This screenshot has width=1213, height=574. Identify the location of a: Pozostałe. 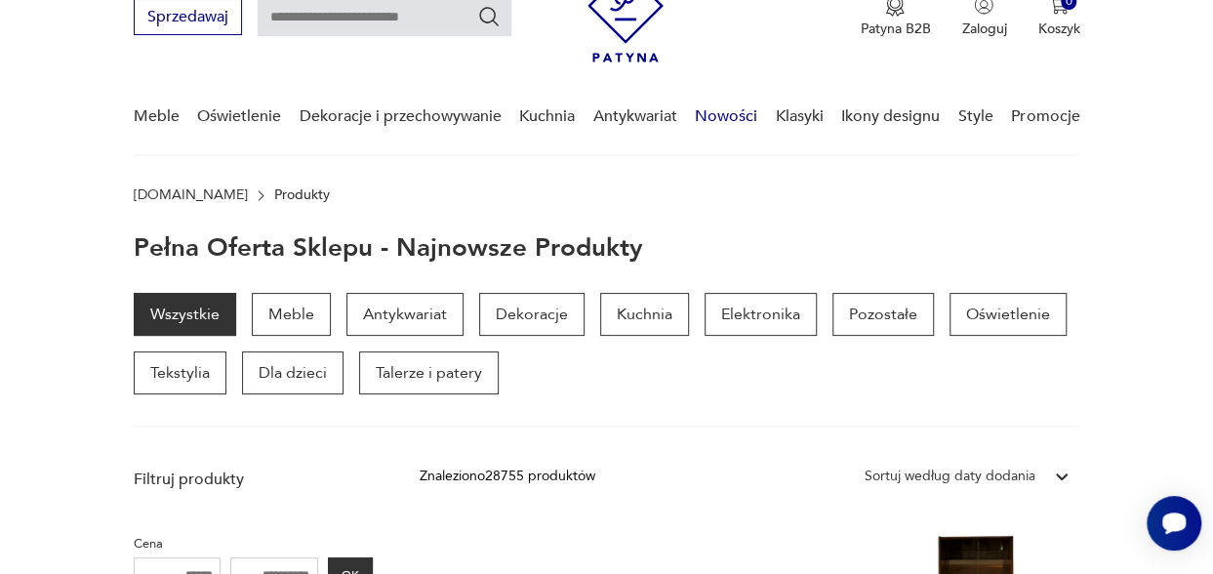
(883, 314).